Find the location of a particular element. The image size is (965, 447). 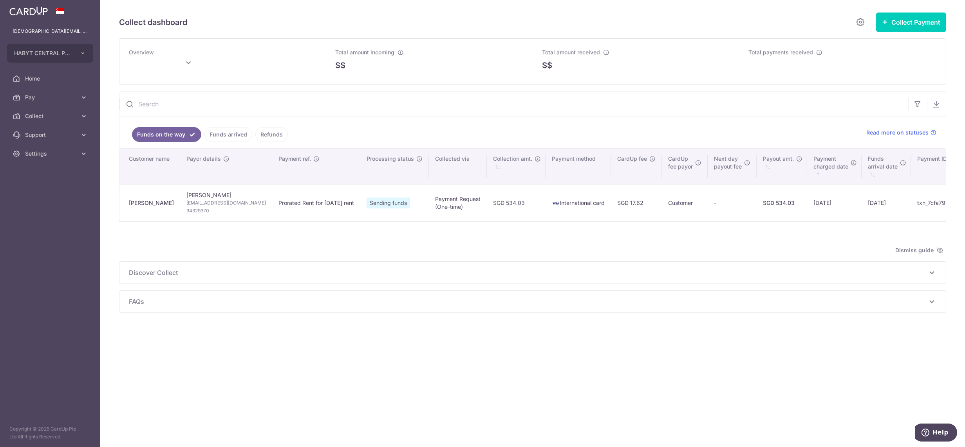

span: Processing status is located at coordinates (390, 159).